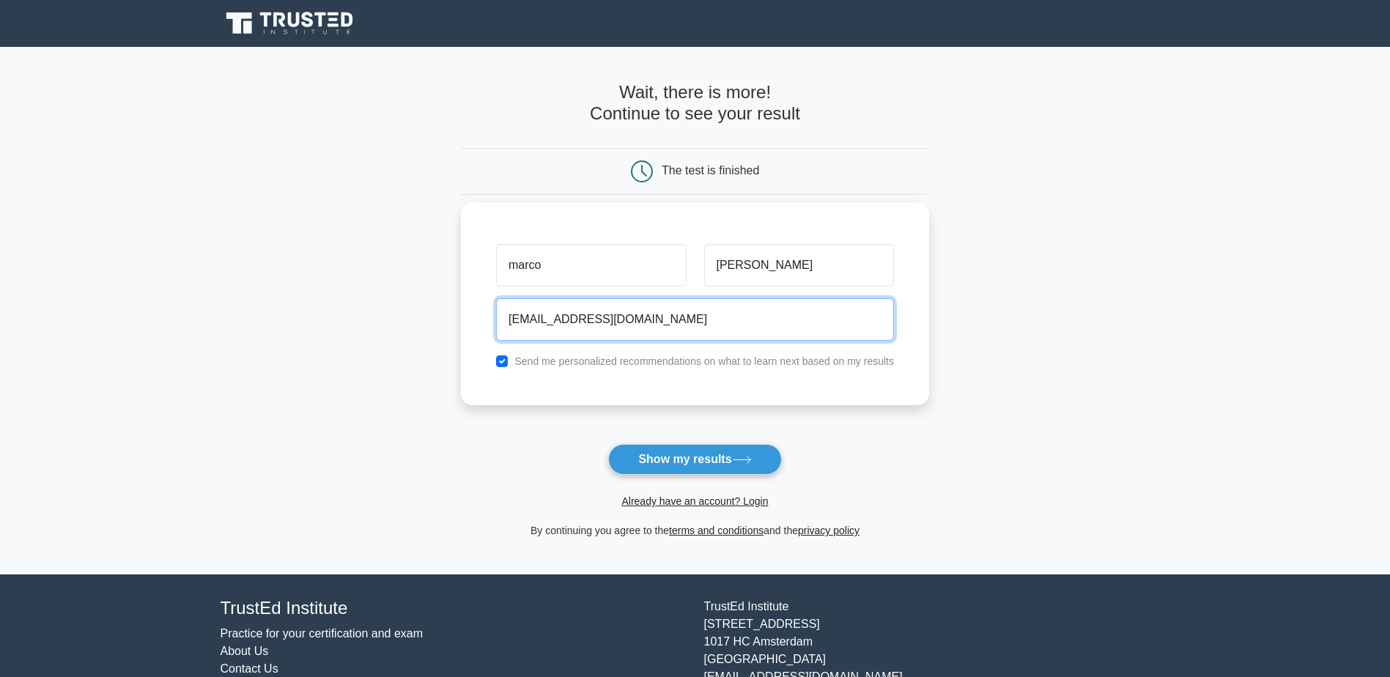  I want to click on h4: TrustEd Institute, so click(454, 608).